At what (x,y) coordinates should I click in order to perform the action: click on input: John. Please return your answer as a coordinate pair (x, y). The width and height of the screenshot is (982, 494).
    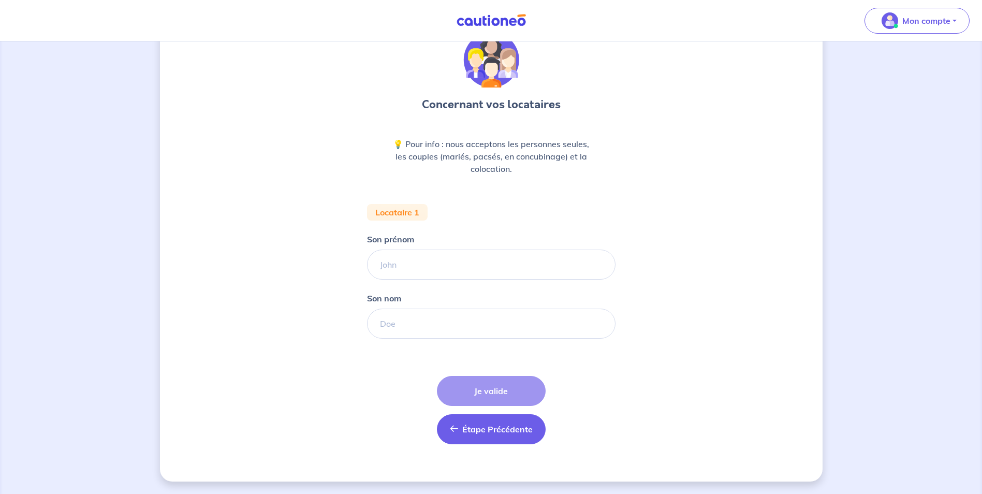
    Looking at the image, I should click on (491, 265).